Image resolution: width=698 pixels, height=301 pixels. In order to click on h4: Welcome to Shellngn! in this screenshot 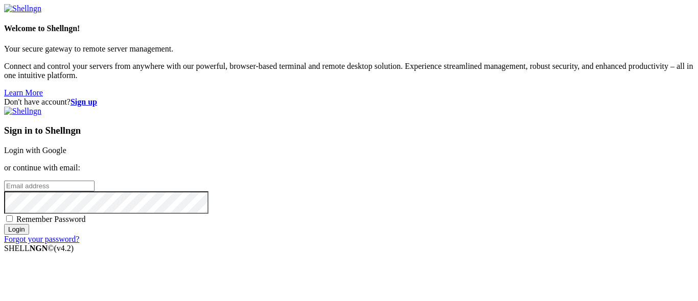, I will do `click(349, 29)`.